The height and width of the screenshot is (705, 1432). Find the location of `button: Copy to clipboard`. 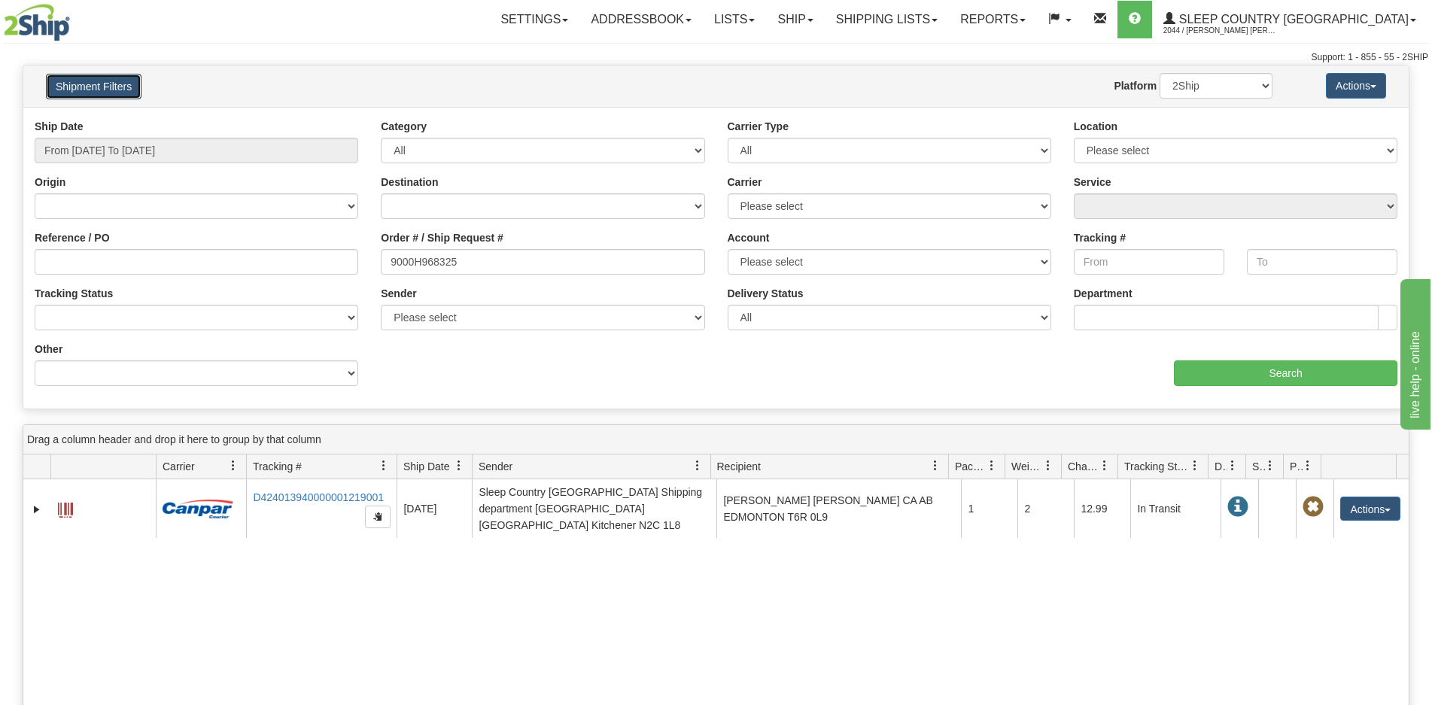

button: Copy to clipboard is located at coordinates (378, 517).